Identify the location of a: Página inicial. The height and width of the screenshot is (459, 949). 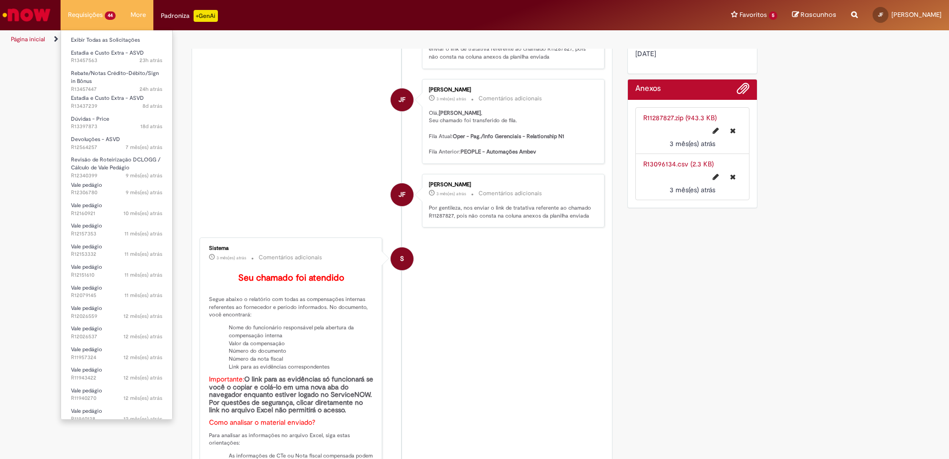
(28, 39).